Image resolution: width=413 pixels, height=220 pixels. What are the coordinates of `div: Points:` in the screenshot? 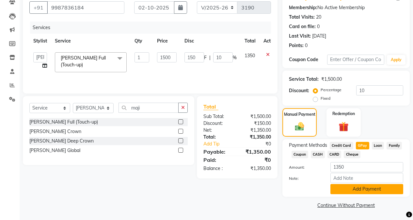 It's located at (296, 45).